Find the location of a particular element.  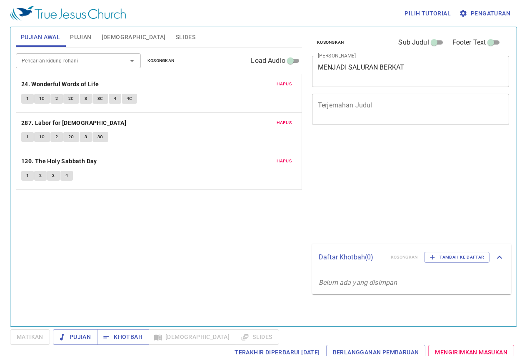

i: Belum ada yang disimpan is located at coordinates (358, 282).